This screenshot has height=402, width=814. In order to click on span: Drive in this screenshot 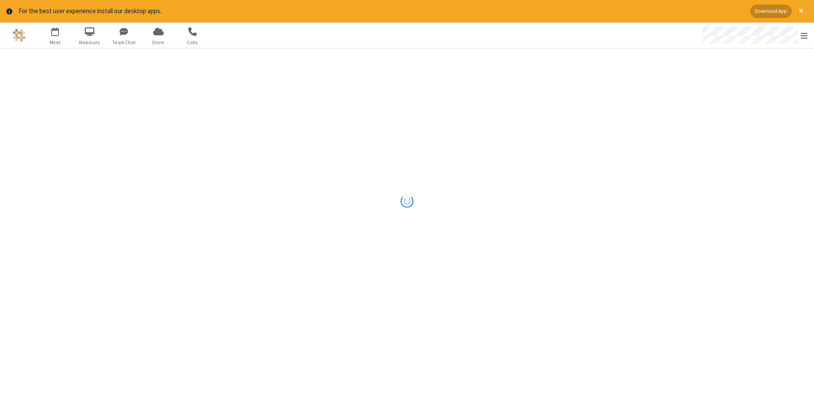, I will do `click(158, 42)`.